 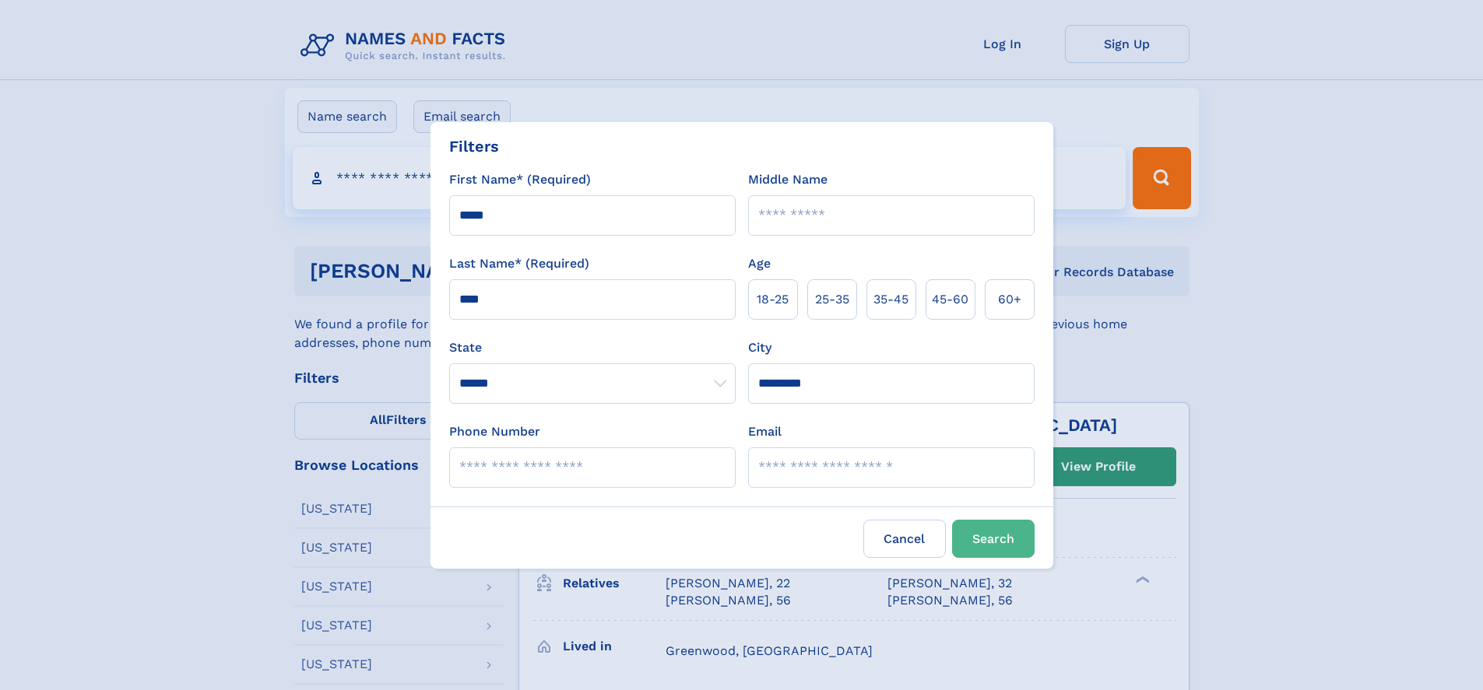 What do you see at coordinates (759, 264) in the screenshot?
I see `label: Age` at bounding box center [759, 264].